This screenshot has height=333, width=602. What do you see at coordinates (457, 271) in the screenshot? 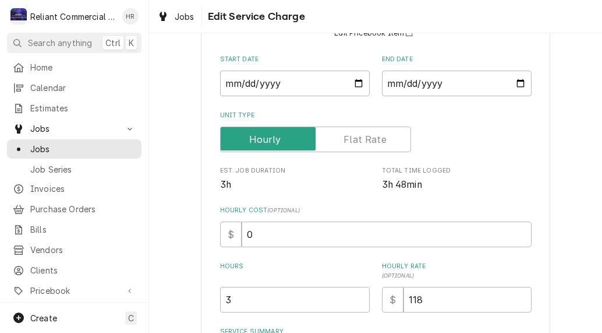
I see `label: Hourly Rate` at bounding box center [457, 271].